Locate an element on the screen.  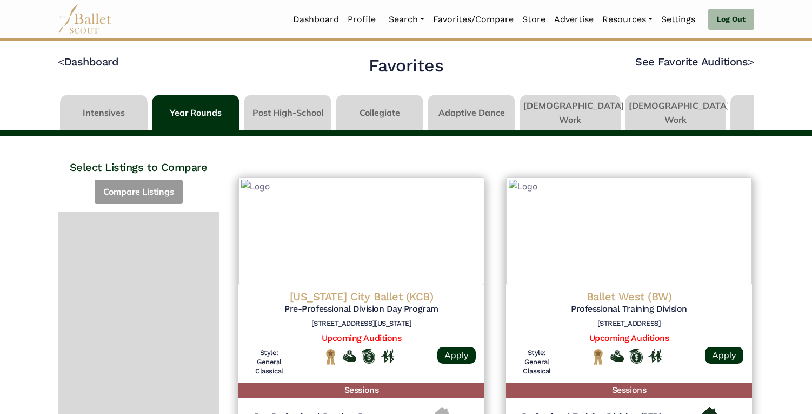
a: See Favorite Auditions> is located at coordinates (695, 62).